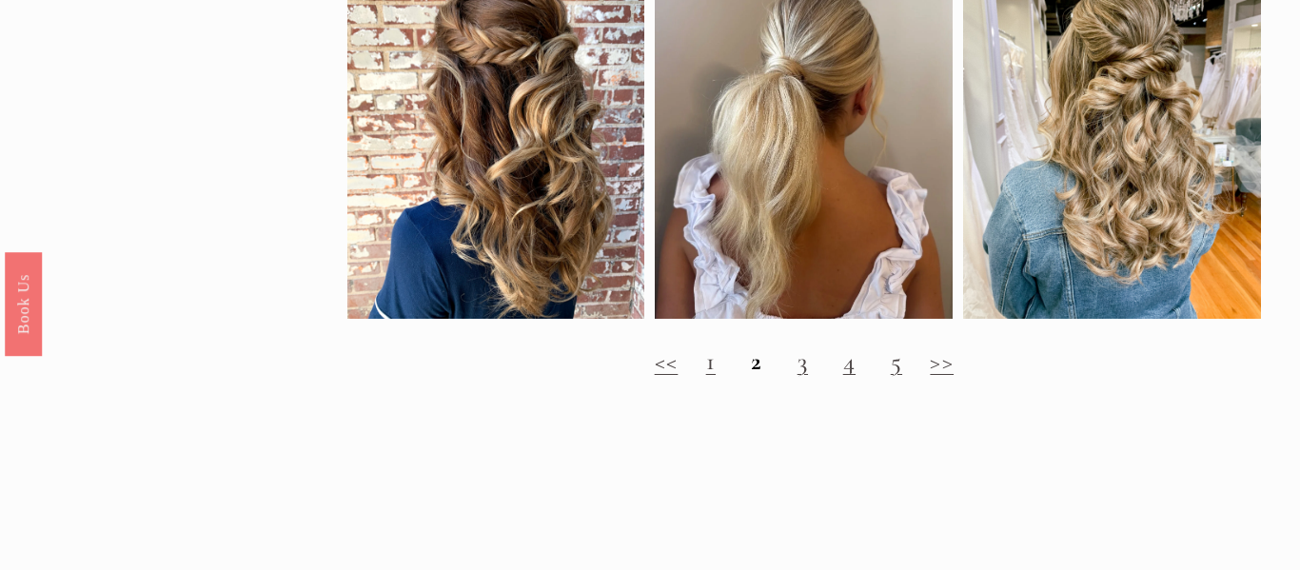 The height and width of the screenshot is (570, 1300). Describe the element at coordinates (802, 361) in the screenshot. I see `a: 3` at that location.